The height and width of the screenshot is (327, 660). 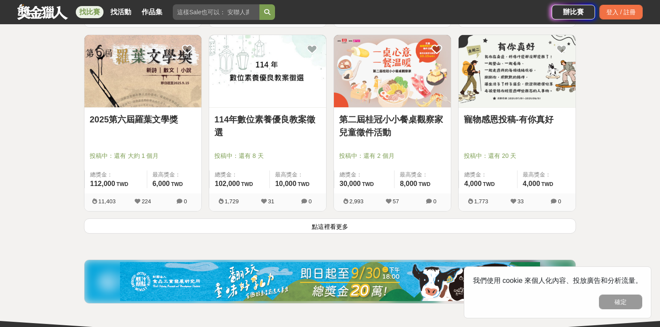 I want to click on button: 點這裡看更多, so click(x=330, y=226).